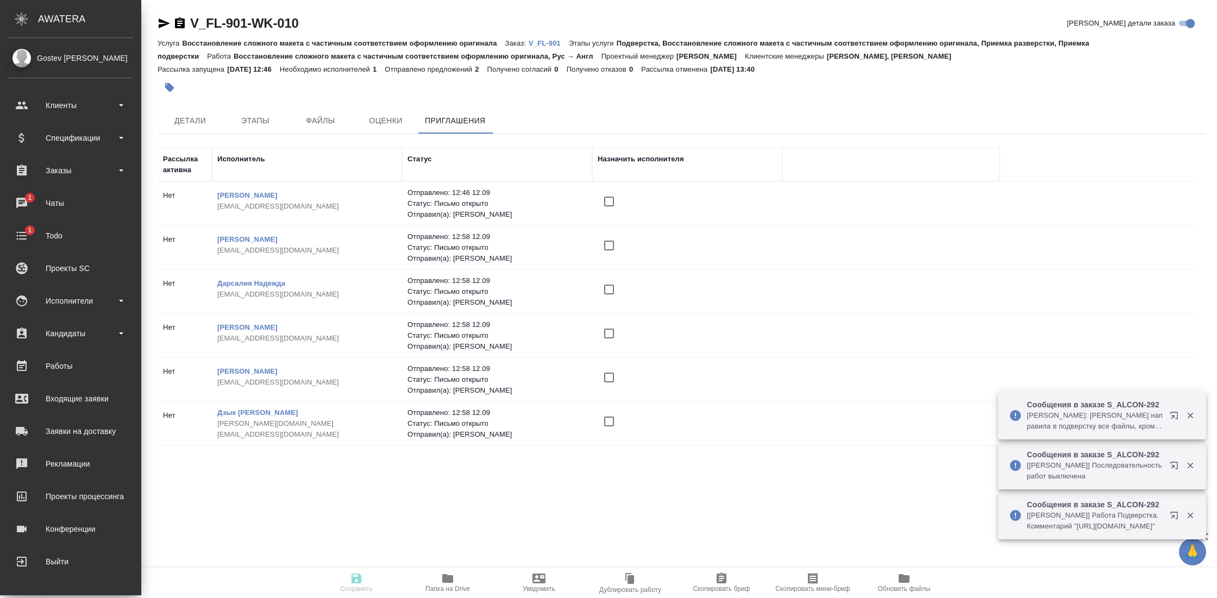  What do you see at coordinates (639, 56) in the screenshot?
I see `p: Проектный менеджер` at bounding box center [639, 56].